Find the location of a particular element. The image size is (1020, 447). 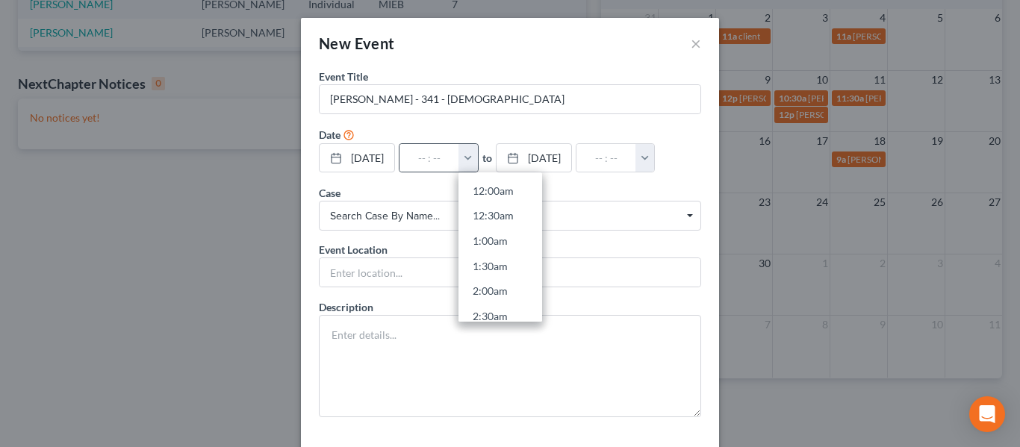

input: Enter event name... is located at coordinates (510, 99).